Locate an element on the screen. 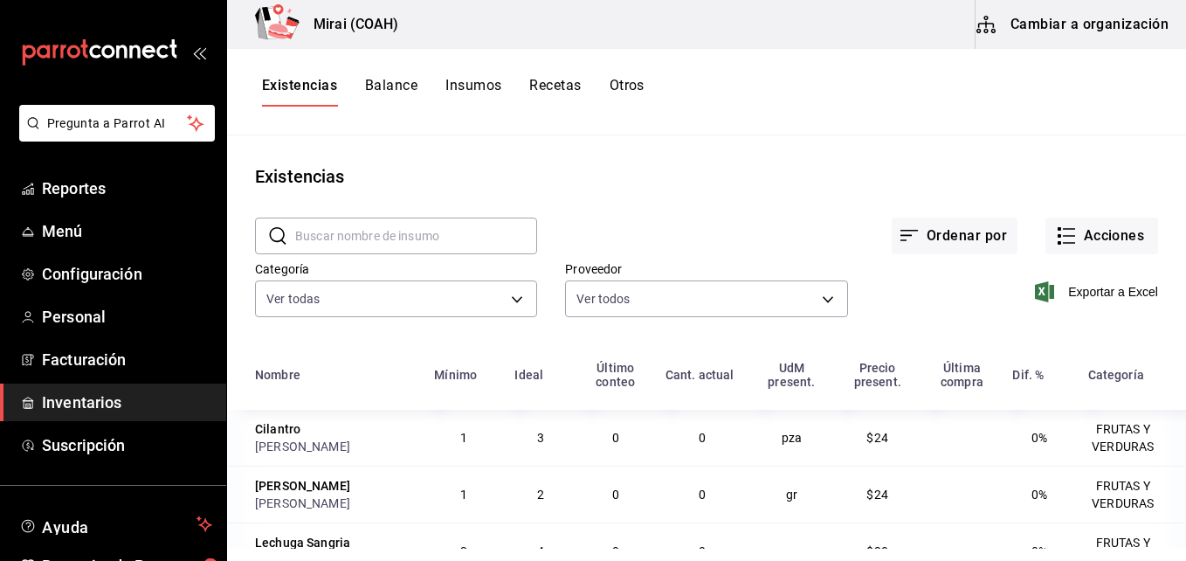 The height and width of the screenshot is (561, 1186). span: Facturación is located at coordinates (127, 359).